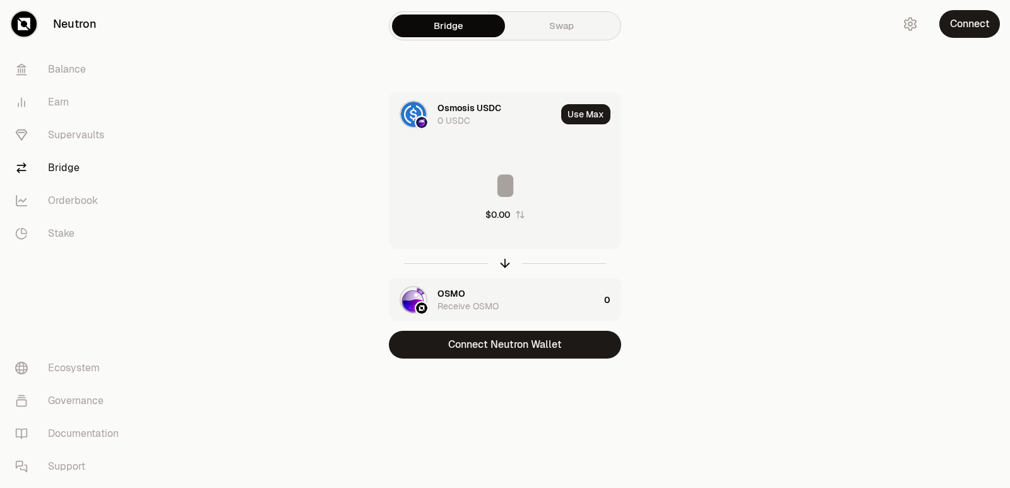 This screenshot has height=488, width=1010. I want to click on div: USDC LogoOsmosis LogoOsmosis USDC0 USDC, so click(473, 114).